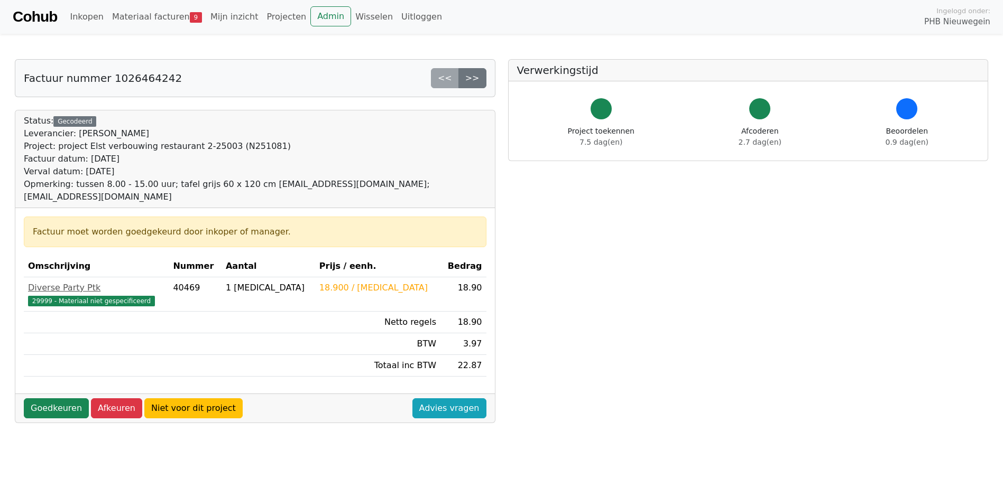  Describe the element at coordinates (330, 16) in the screenshot. I see `a: Admin` at that location.